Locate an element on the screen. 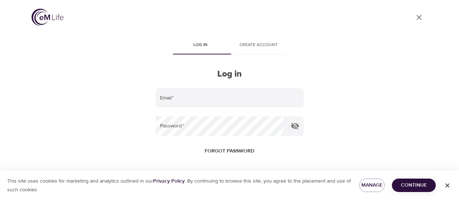 The image size is (459, 200). span: Continue is located at coordinates (413, 185).